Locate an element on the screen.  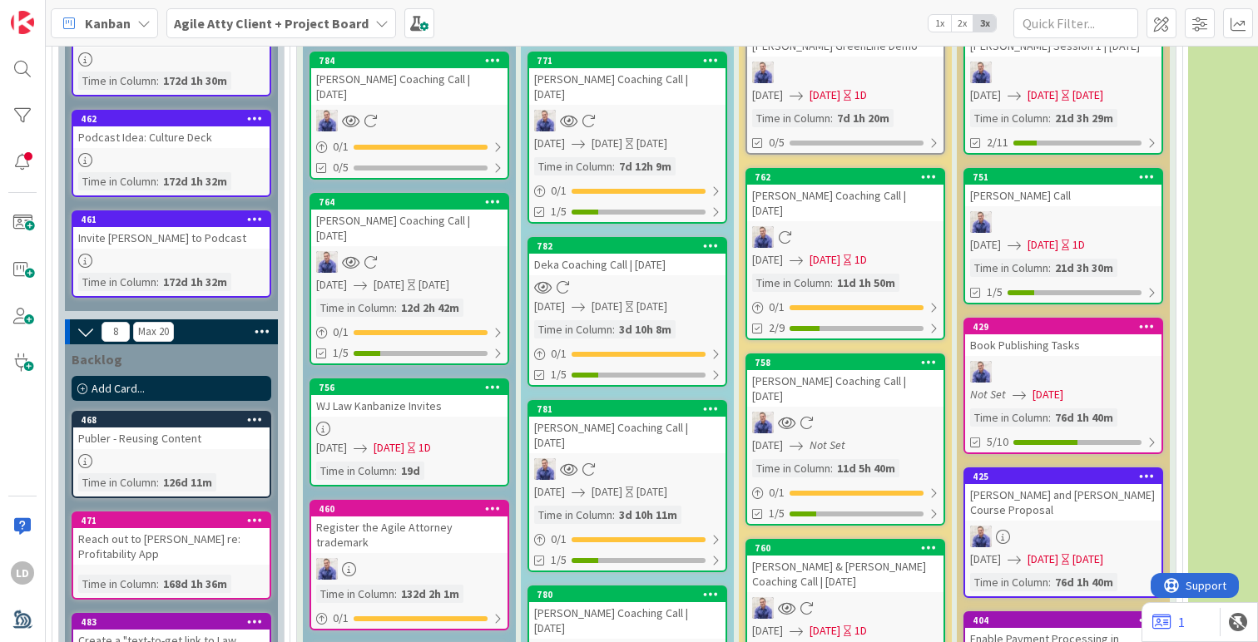
a: 468Publer - Reusing ContentTime in Column:126d 11m is located at coordinates (171, 454).